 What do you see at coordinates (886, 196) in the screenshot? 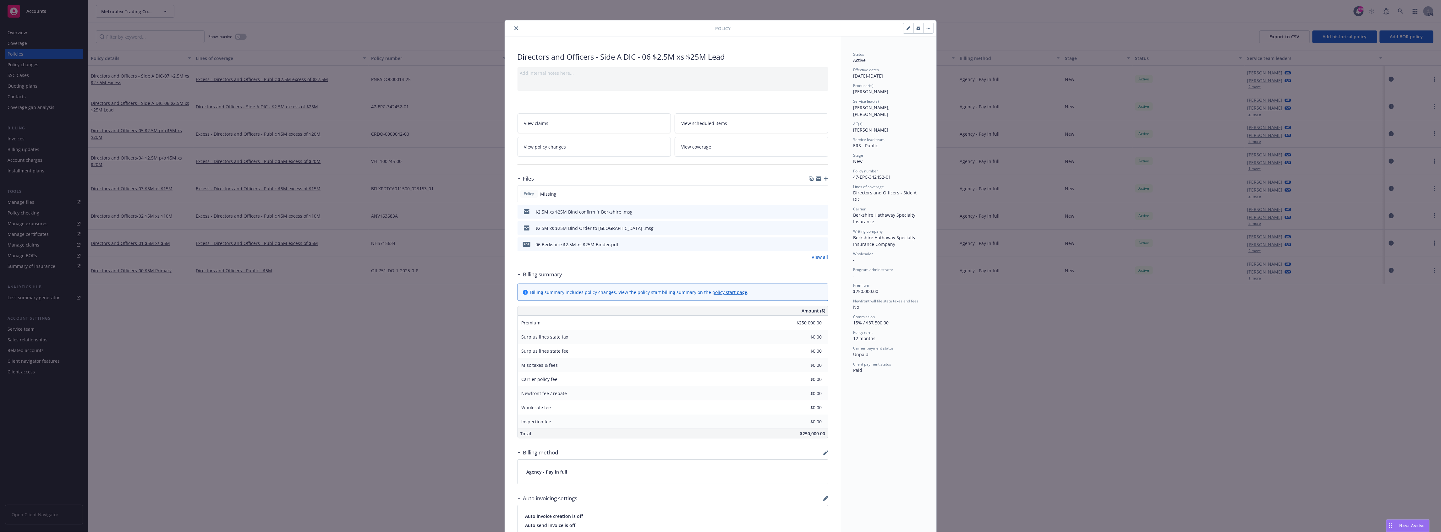
I see `span: Directors and Officers - Side A DIC` at bounding box center [886, 196].